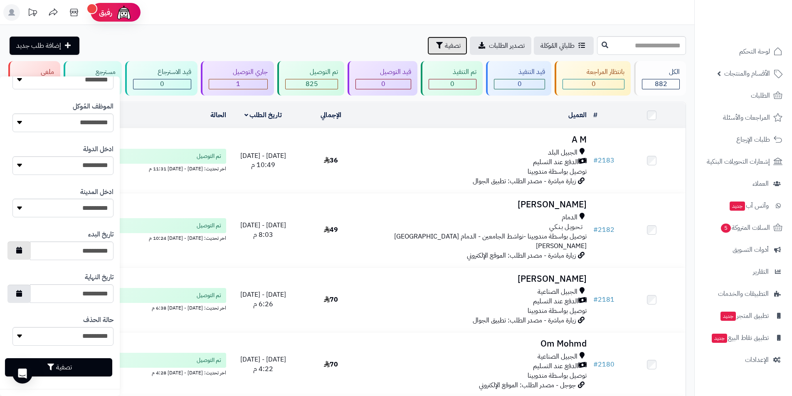 The width and height of the screenshot is (792, 396). What do you see at coordinates (98, 149) in the screenshot?
I see `label: ادخل الدولة` at bounding box center [98, 149].